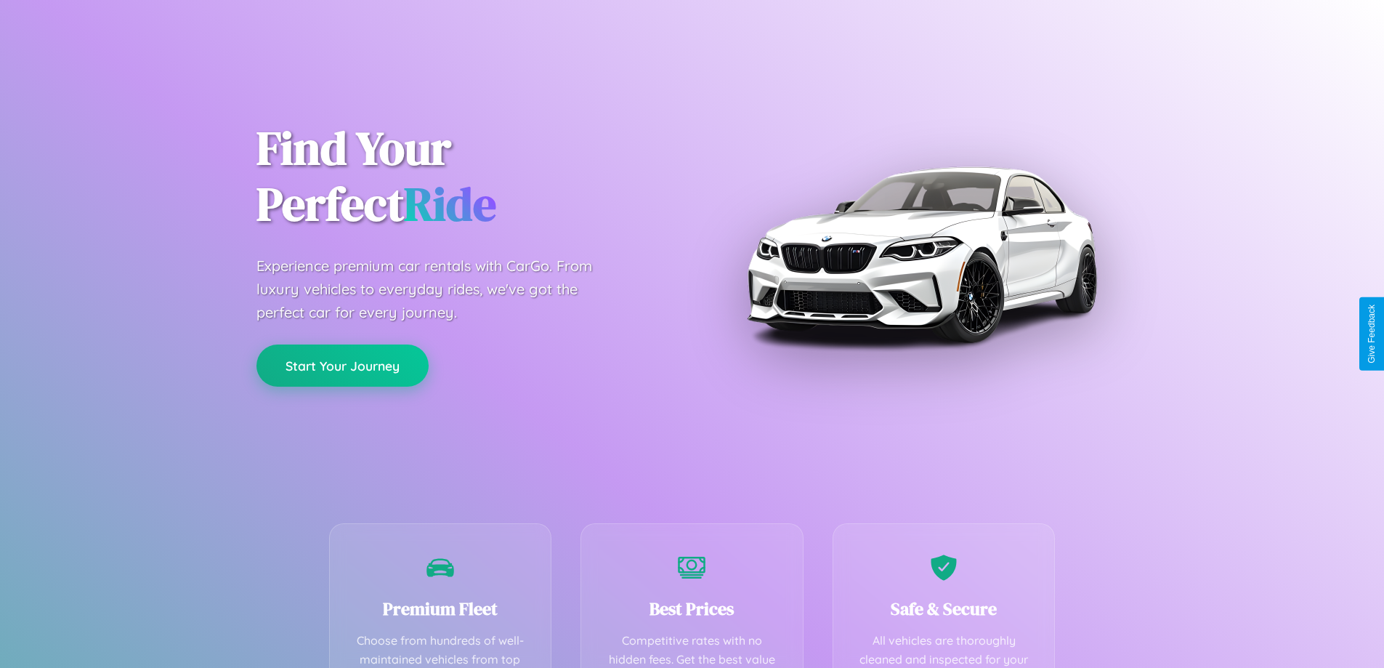 The image size is (1384, 668). Describe the element at coordinates (450, 203) in the screenshot. I see `span: Ride` at that location.